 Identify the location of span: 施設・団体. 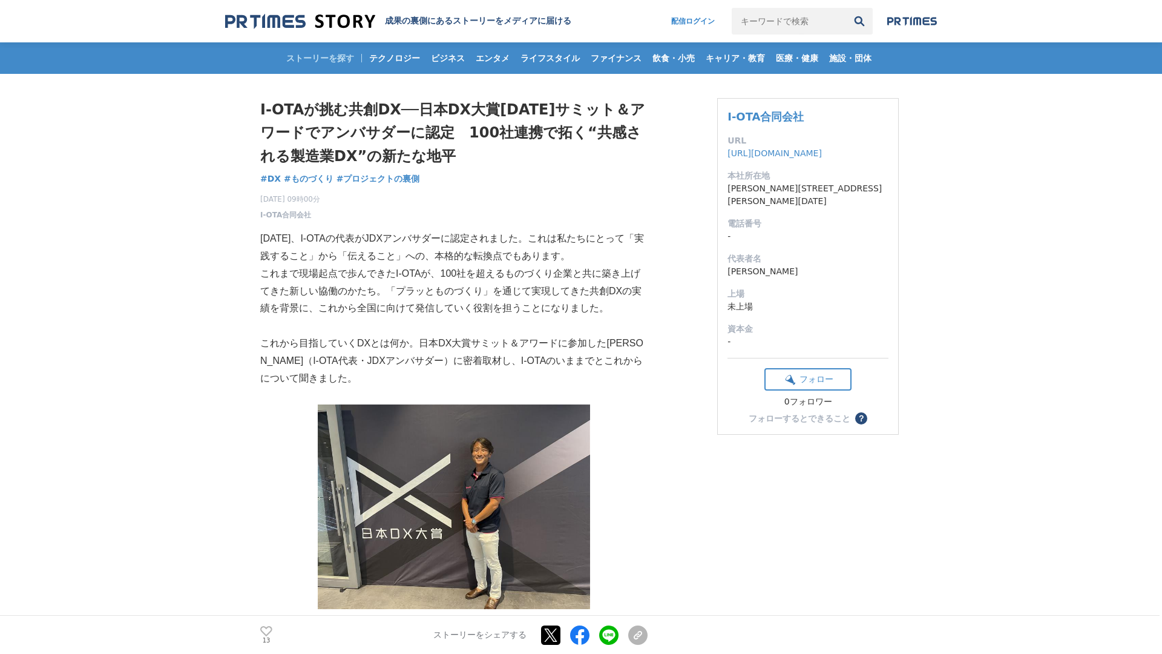
(850, 58).